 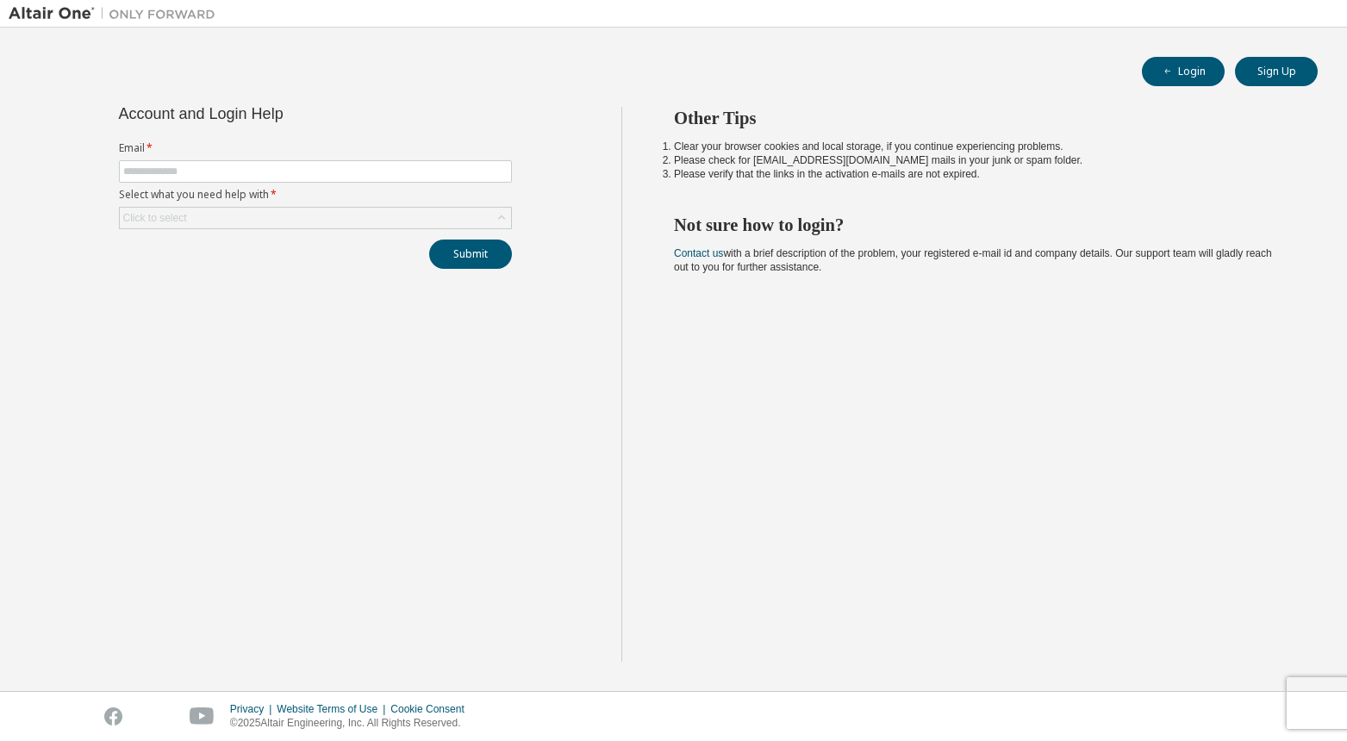 I want to click on a: Contact us, so click(x=698, y=253).